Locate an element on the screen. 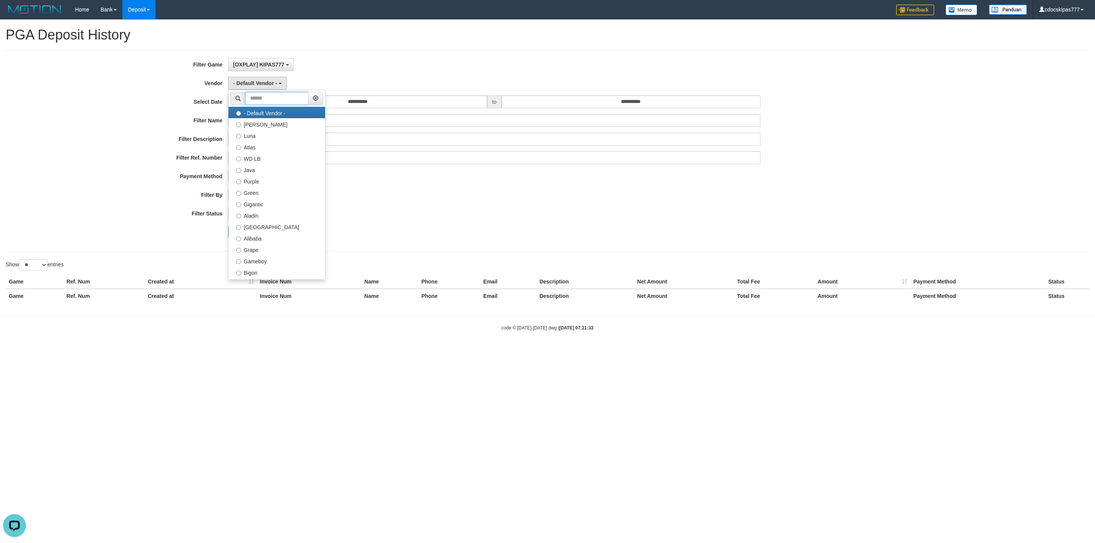 The height and width of the screenshot is (543, 1095). input: Atlas is located at coordinates (238, 148).